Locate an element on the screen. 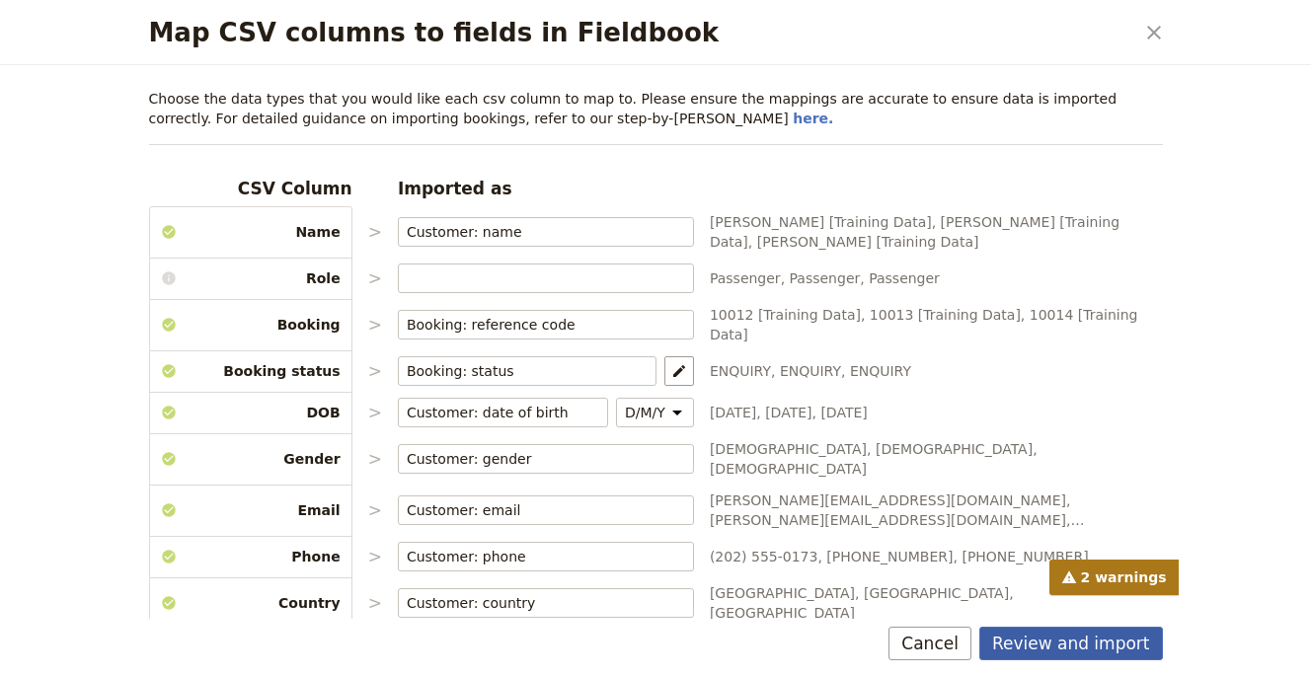  h3: CSV Column is located at coordinates (251, 189).